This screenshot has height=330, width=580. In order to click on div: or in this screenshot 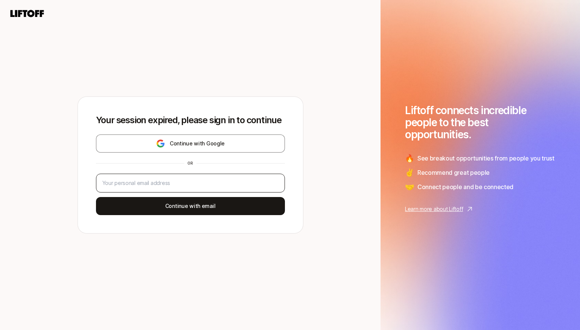, I will do `click(190, 163)`.